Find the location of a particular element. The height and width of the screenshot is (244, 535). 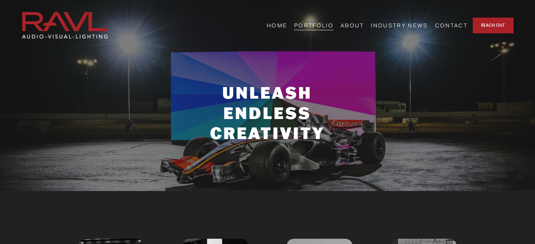

a: CONTACT is located at coordinates (451, 25).